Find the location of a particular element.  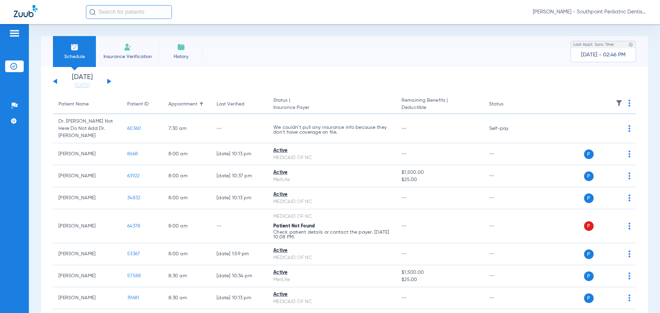

img: Manual Insurance Verification is located at coordinates (128, 47).